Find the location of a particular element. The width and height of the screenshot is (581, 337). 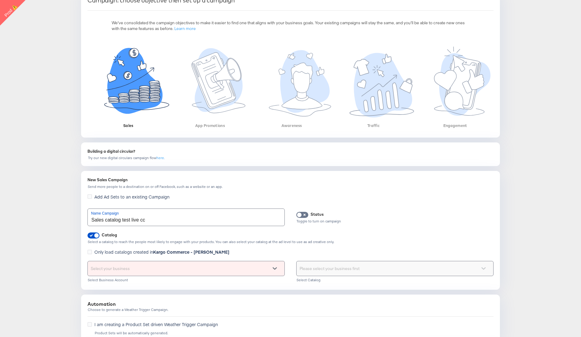

div: Select a catalog to reach the people most likely to engage with your products. You can also selec... is located at coordinates (291, 242).